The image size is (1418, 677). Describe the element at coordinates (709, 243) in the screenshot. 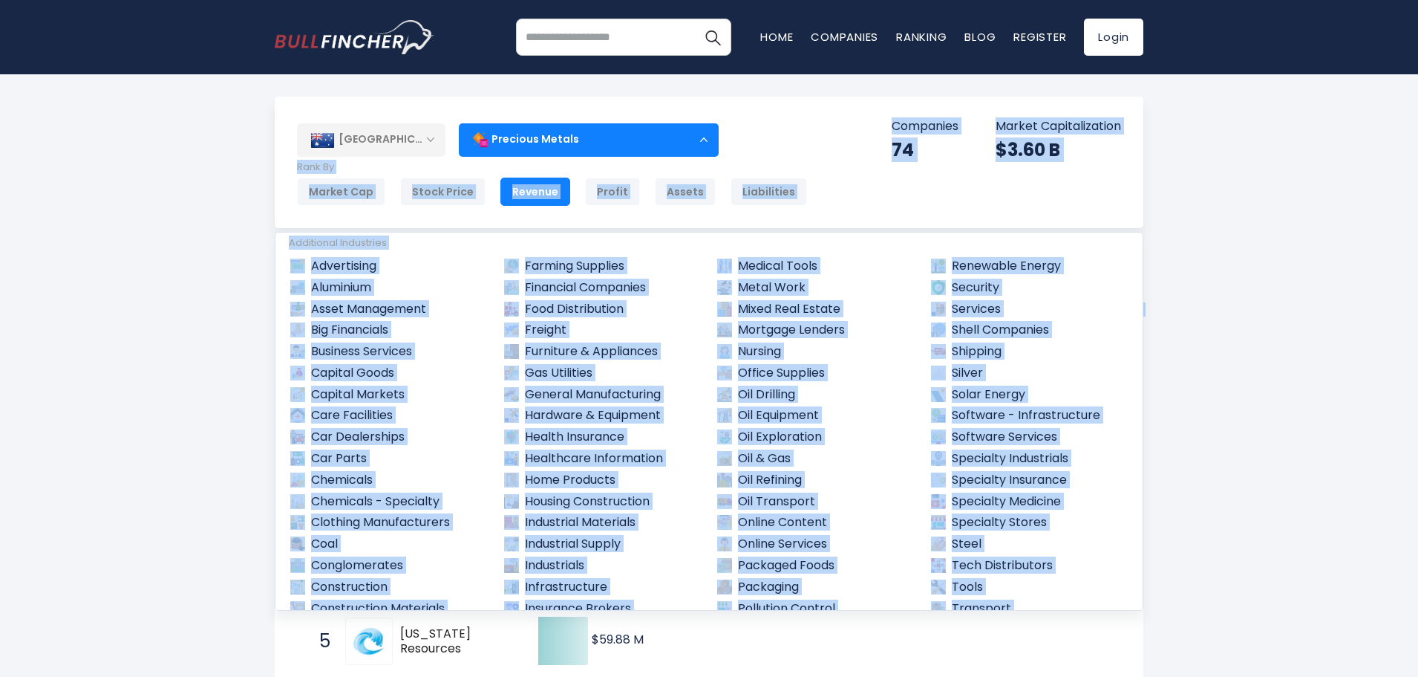

I see `div: Additional Industries` at that location.